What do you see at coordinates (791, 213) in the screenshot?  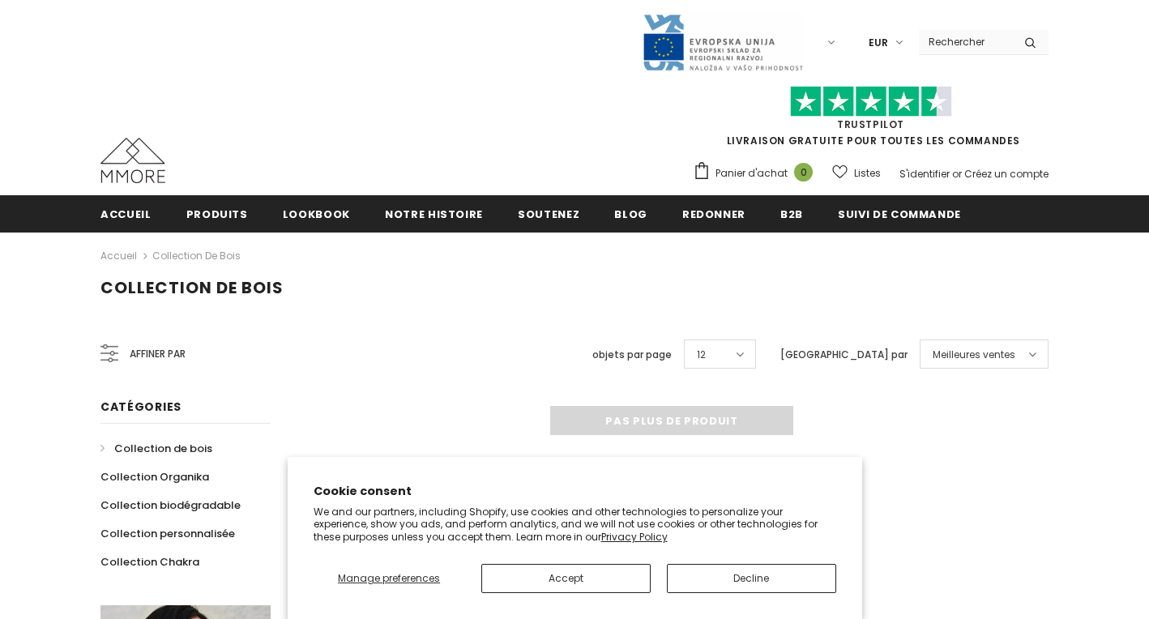 I see `a: B2B` at bounding box center [791, 213].